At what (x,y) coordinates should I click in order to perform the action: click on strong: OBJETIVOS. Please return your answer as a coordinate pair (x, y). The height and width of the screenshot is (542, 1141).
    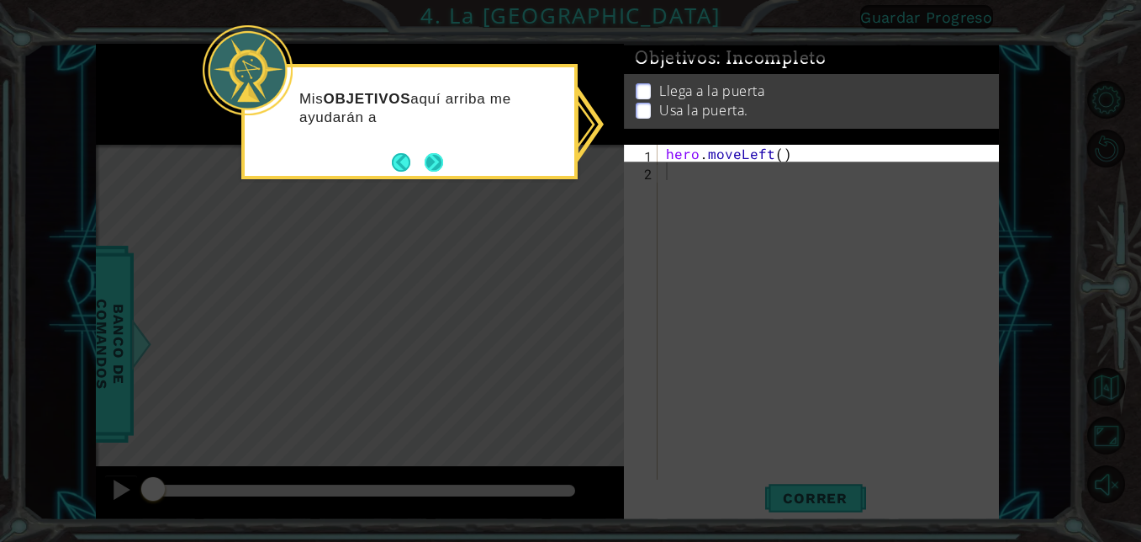
    Looking at the image, I should click on (368, 98).